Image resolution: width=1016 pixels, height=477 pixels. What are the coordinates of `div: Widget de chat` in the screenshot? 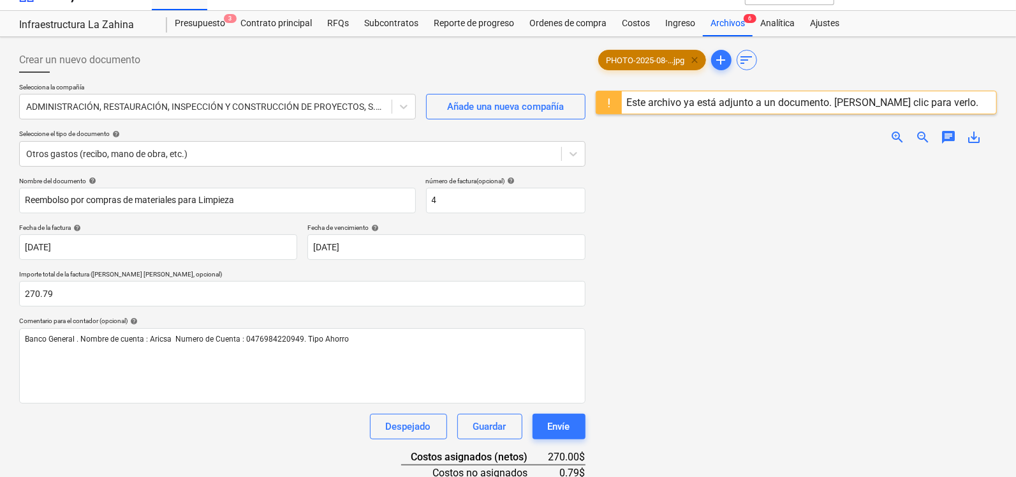 It's located at (984, 446).